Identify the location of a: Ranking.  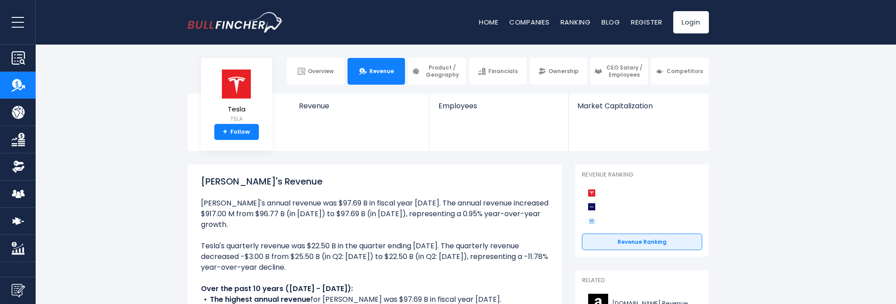
(576, 22).